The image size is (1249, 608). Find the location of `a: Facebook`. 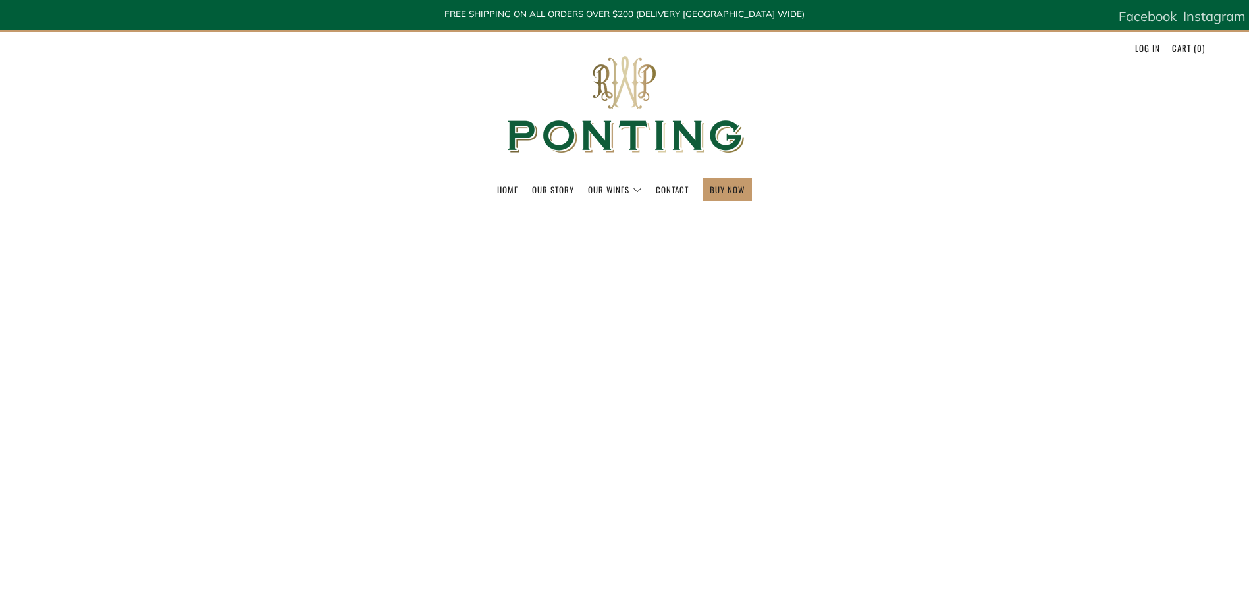

a: Facebook is located at coordinates (1147, 16).